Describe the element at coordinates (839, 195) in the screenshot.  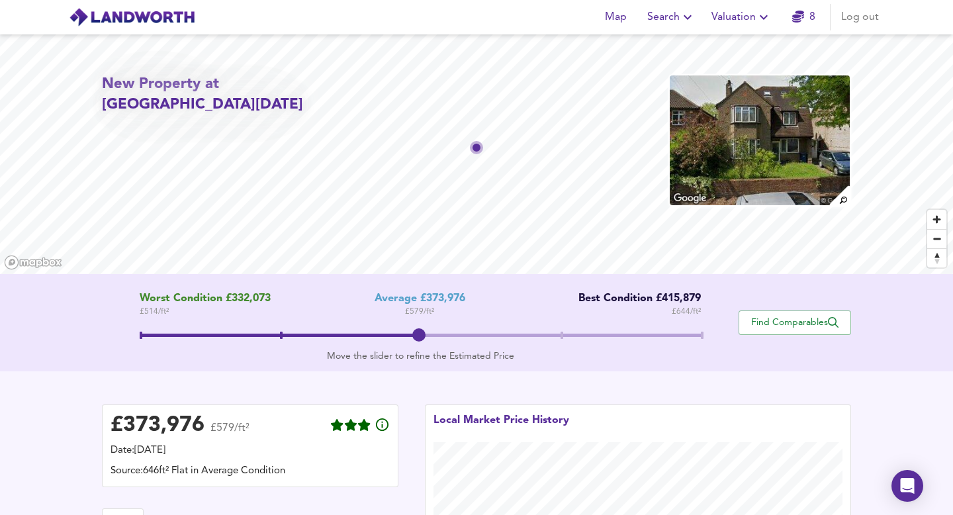
I see `img: search` at that location.